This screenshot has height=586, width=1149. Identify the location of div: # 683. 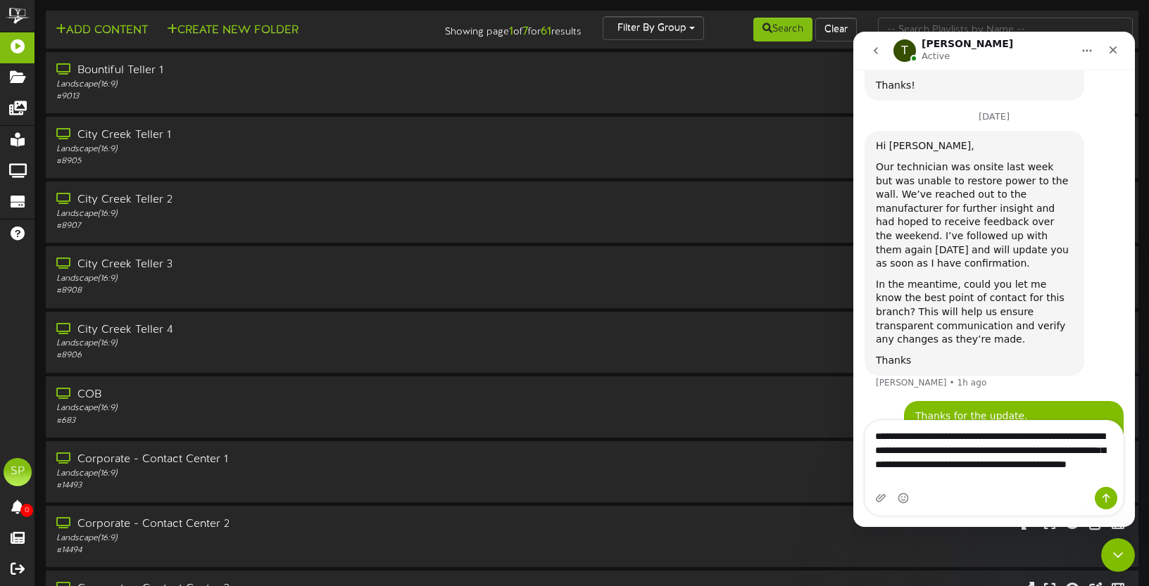
(273, 421).